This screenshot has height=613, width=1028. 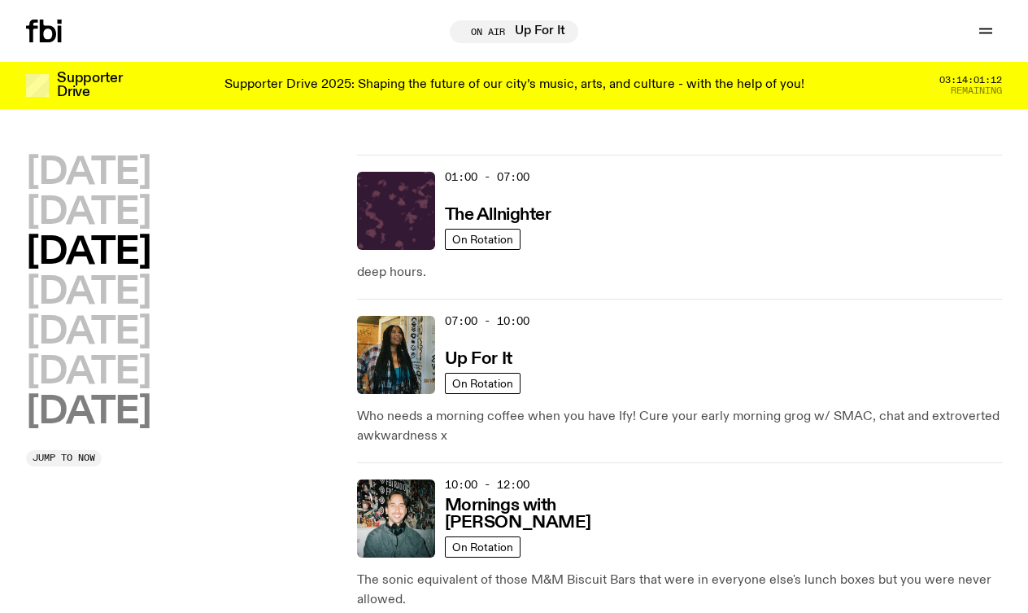 I want to click on p: deep hours., so click(x=679, y=273).